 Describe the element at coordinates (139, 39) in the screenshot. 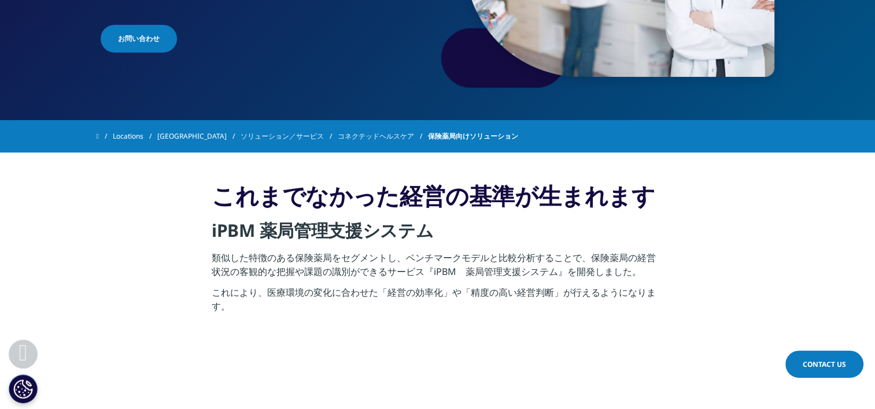

I see `a: お問い合わせ` at that location.